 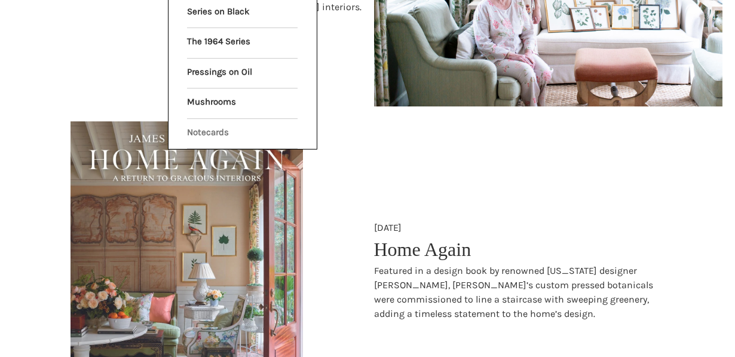 What do you see at coordinates (242, 74) in the screenshot?
I see `a: Pressings on Oil` at bounding box center [242, 74].